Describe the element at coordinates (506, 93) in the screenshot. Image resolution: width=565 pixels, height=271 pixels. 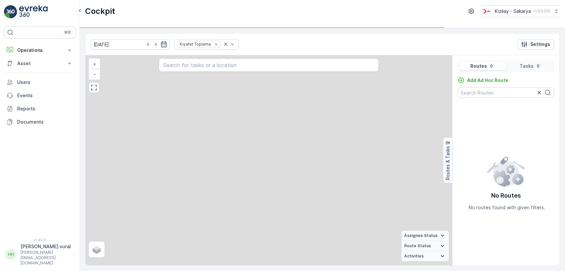
I see `input: Search Routes` at that location.